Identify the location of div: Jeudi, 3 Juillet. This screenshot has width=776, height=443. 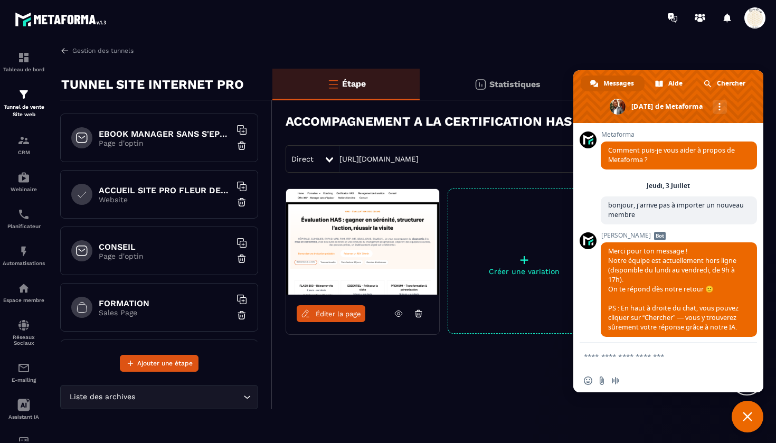
(669, 186).